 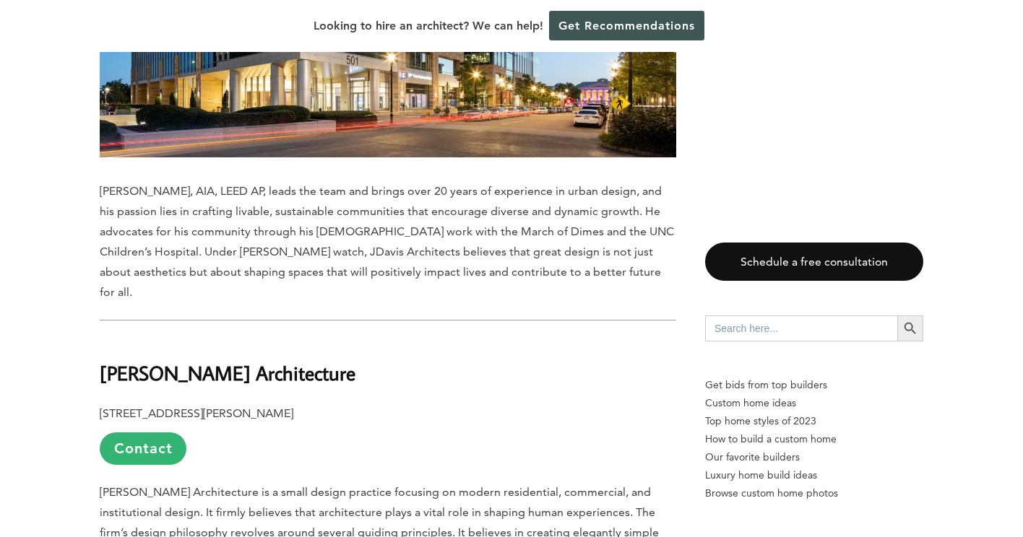 What do you see at coordinates (814, 261) in the screenshot?
I see `a: Schedule a free consultation` at bounding box center [814, 261].